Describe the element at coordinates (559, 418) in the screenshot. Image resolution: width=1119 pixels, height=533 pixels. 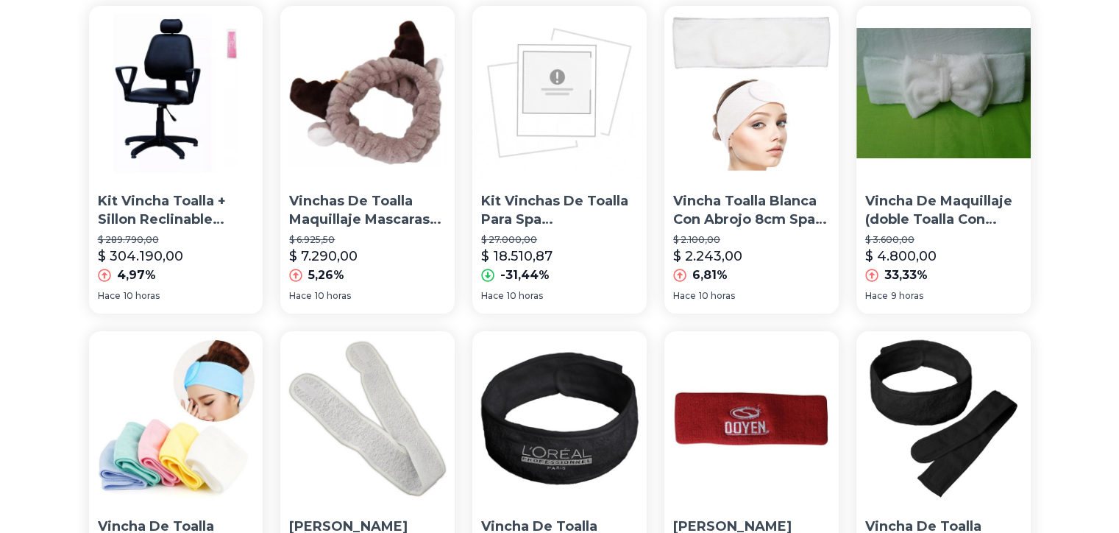
I see `img: Vincha De Toalla Maquillaje Spa Color Negro Con Logo Bordado` at that location.